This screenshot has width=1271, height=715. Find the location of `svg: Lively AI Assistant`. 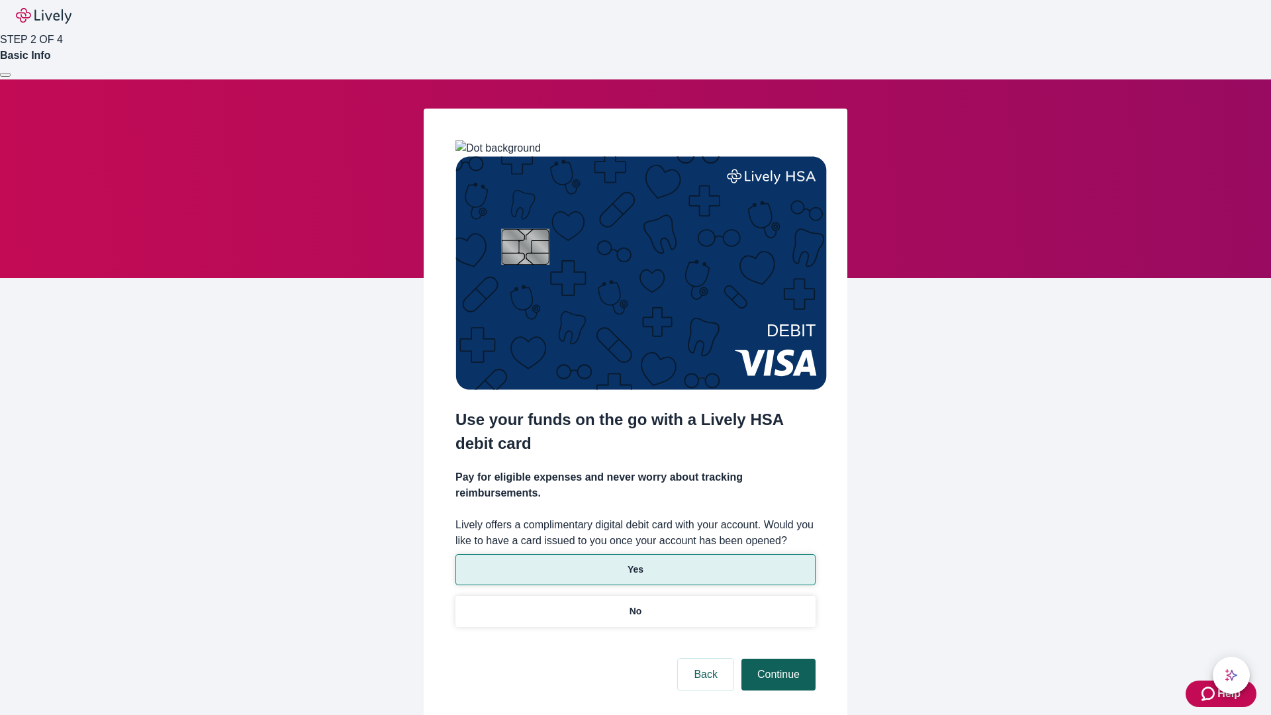

svg: Lively AI Assistant is located at coordinates (1231, 675).